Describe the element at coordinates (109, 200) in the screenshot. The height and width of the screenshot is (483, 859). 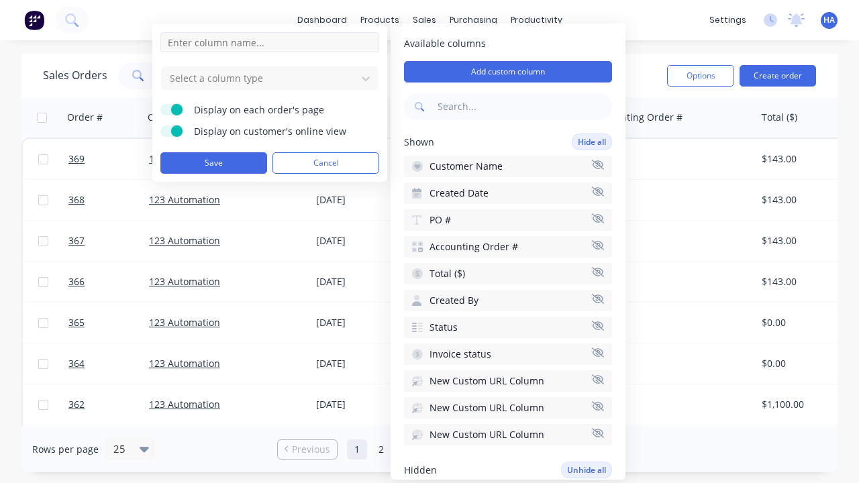
I see `a: 368` at that location.